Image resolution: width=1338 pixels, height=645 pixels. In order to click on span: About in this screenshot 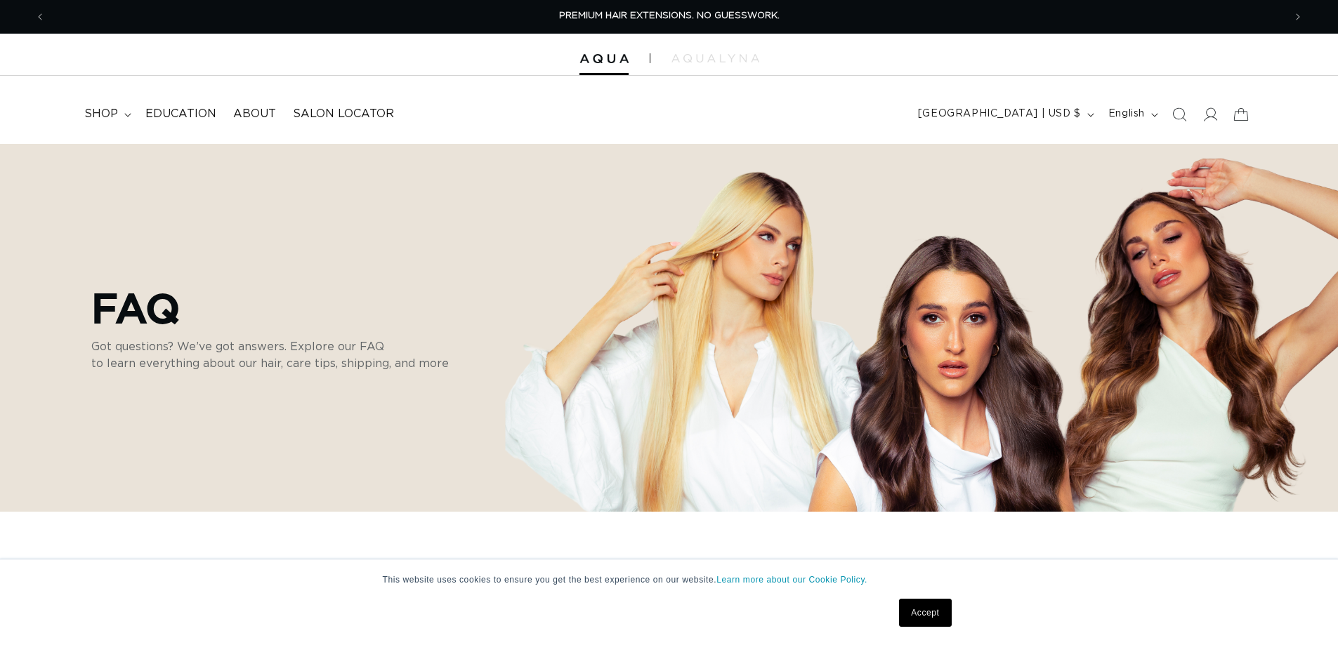, I will do `click(254, 114)`.